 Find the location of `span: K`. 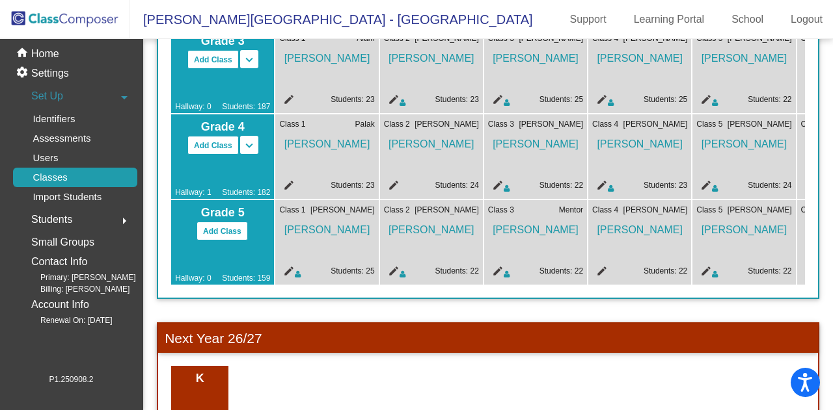

span: K is located at coordinates (200, 379).